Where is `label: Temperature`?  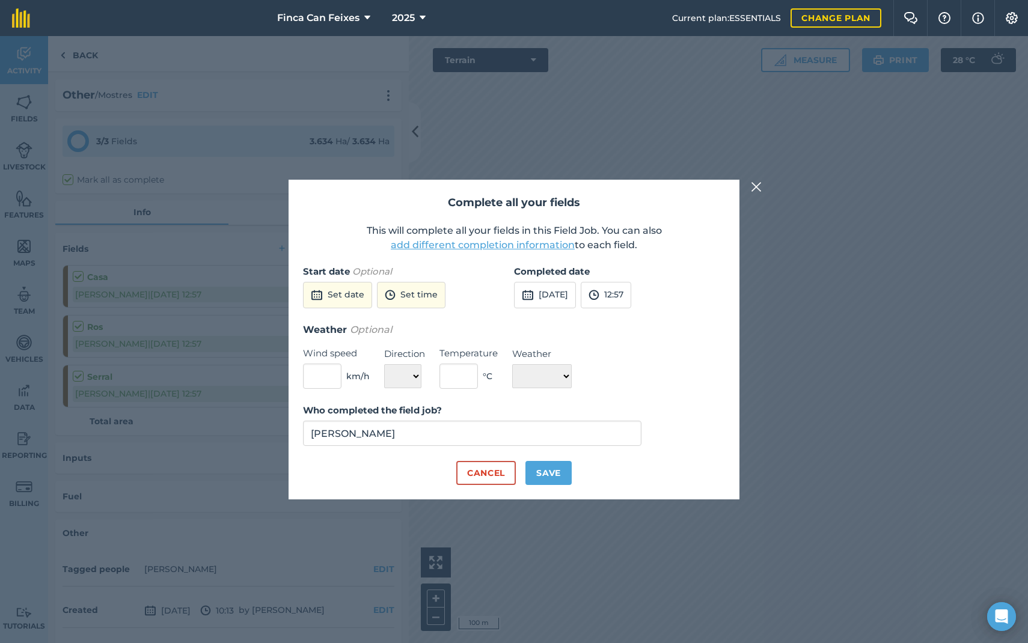 label: Temperature is located at coordinates (468, 353).